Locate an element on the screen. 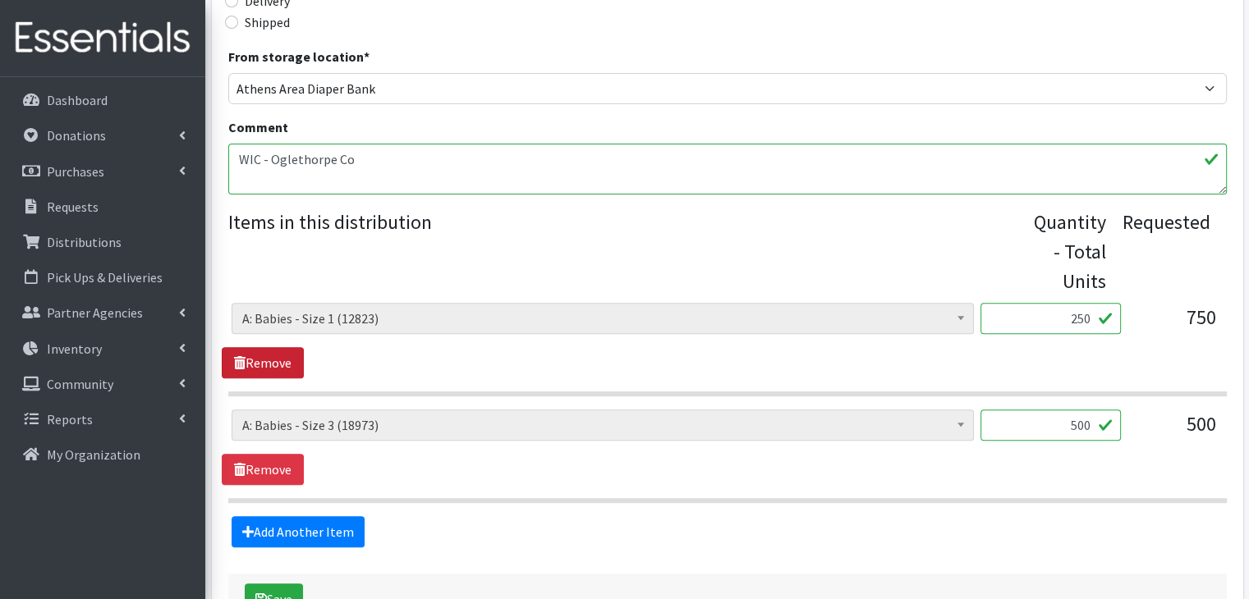 The image size is (1249, 599). label: Shipped is located at coordinates (267, 22).